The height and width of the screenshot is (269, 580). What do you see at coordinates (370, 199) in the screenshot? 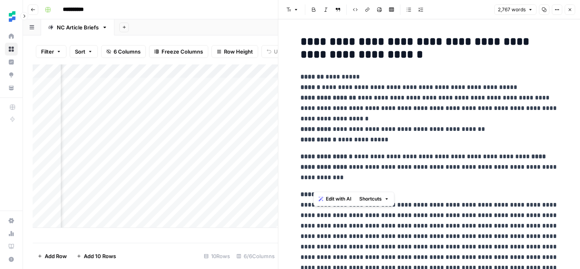
I see `span: Shortcuts` at bounding box center [370, 199].